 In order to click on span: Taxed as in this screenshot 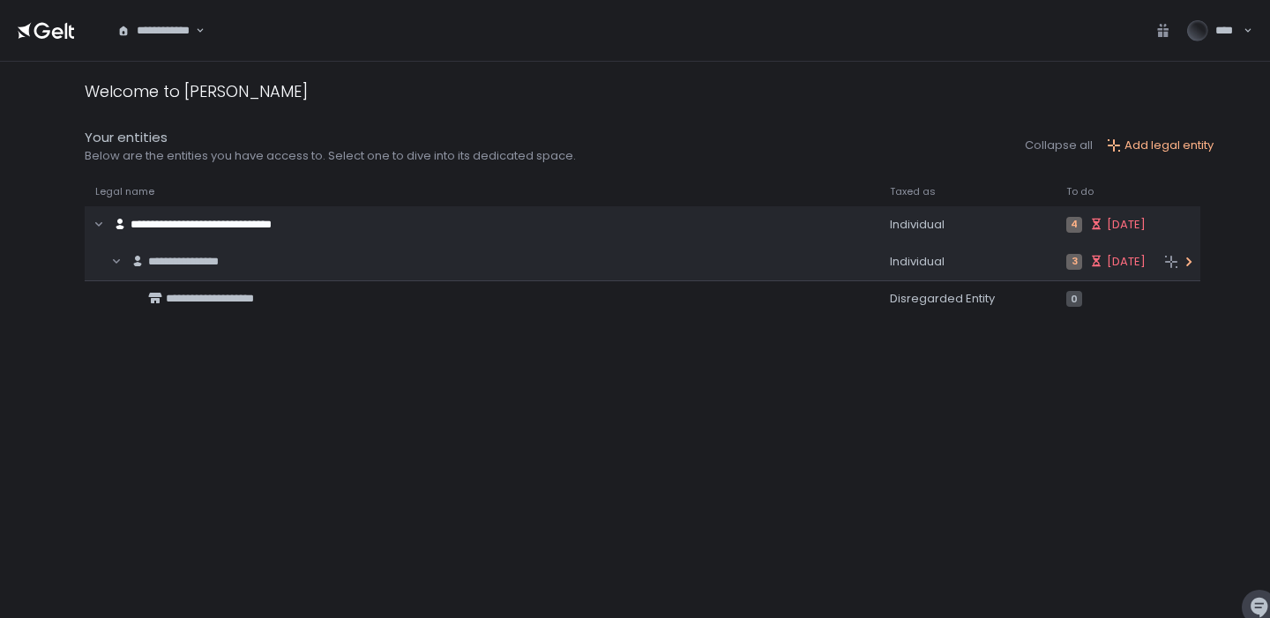, I will do `click(913, 191)`.